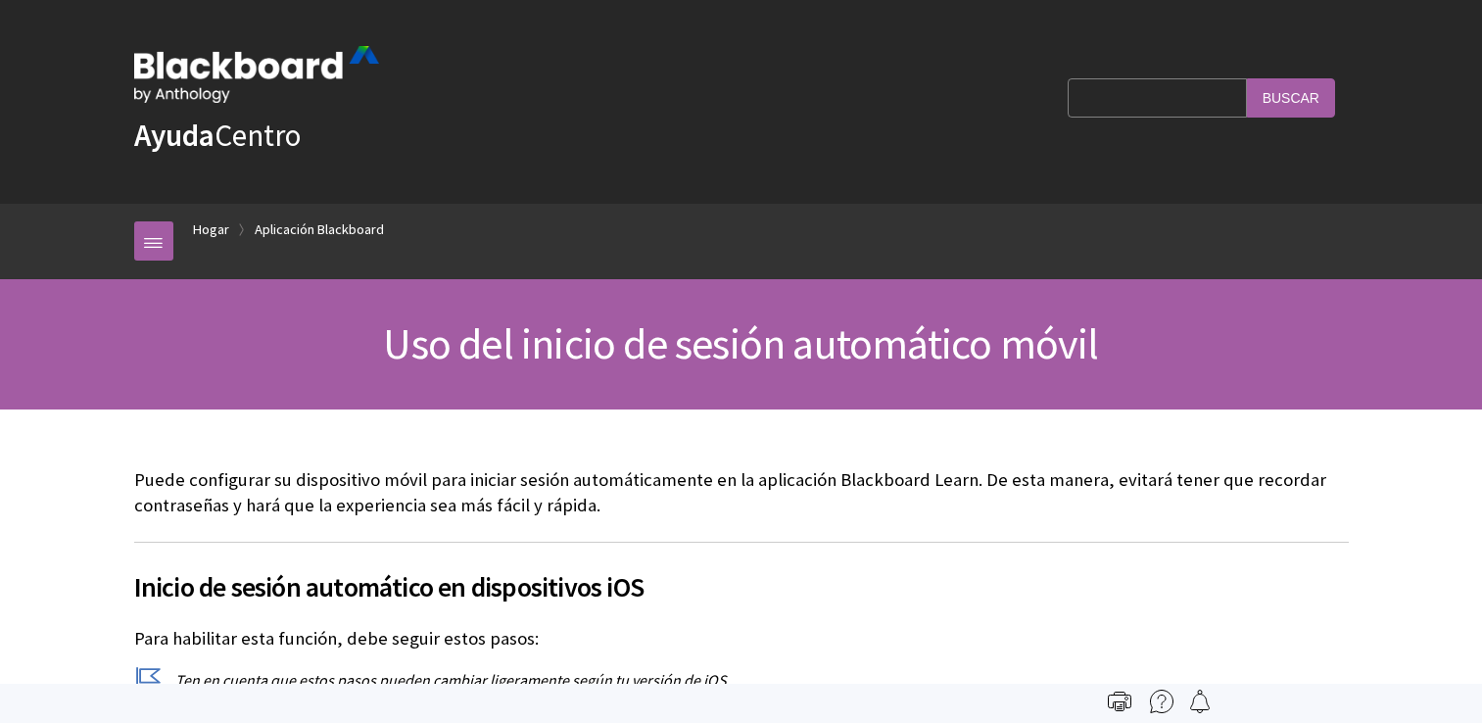  I want to click on h2: Inicio de sesión automático en dispositivos iOS, so click(742, 574).